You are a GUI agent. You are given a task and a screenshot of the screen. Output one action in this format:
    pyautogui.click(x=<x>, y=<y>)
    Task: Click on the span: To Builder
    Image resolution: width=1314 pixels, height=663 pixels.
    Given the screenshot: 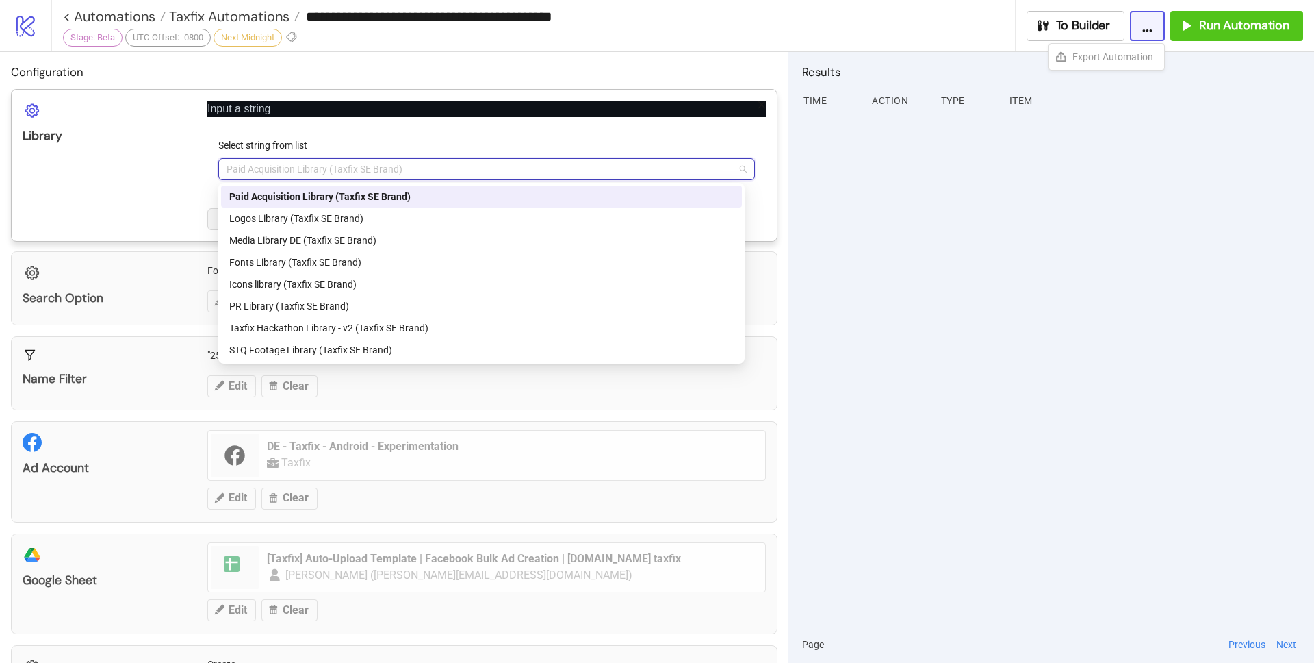 What is the action you would take?
    pyautogui.click(x=1084, y=25)
    